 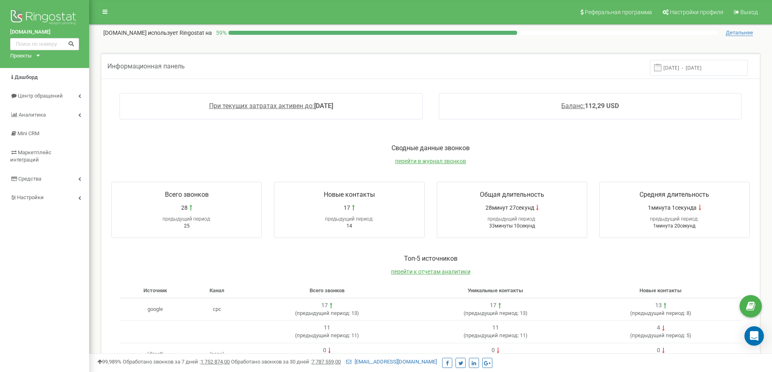 I want to click on span: Источник, so click(x=155, y=291).